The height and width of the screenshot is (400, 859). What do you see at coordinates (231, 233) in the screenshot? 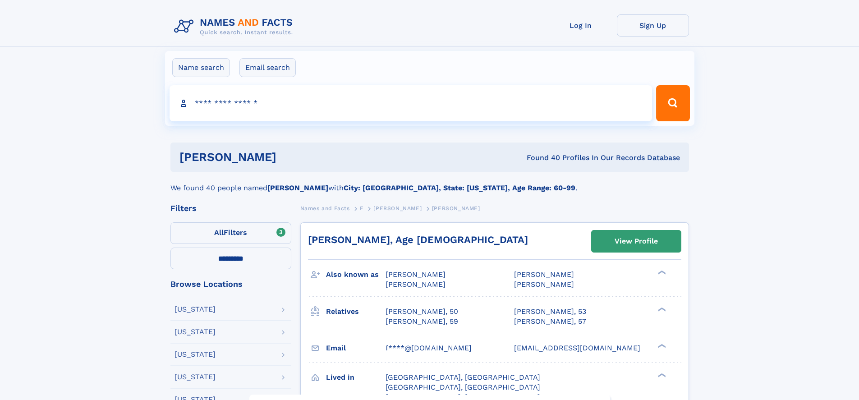
I see `label: Filters` at bounding box center [231, 233].